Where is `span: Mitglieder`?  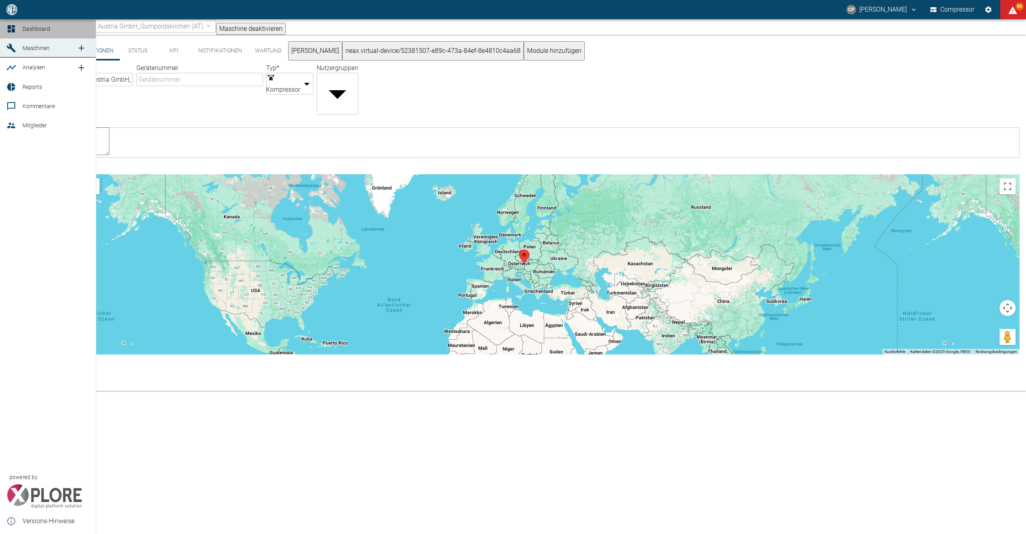 span: Mitglieder is located at coordinates (34, 125).